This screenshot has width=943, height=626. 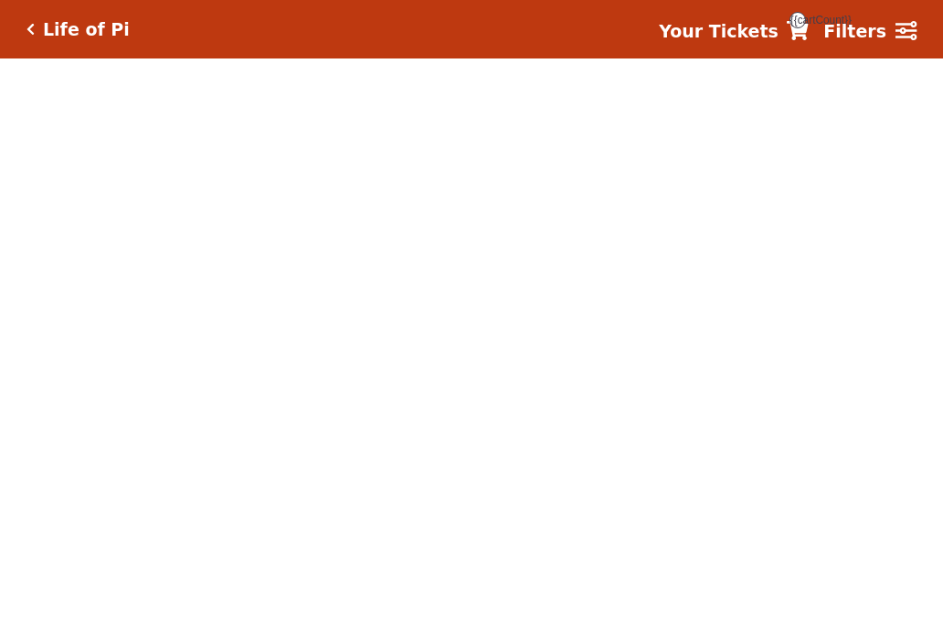 What do you see at coordinates (870, 31) in the screenshot?
I see `a: Filters` at bounding box center [870, 31].